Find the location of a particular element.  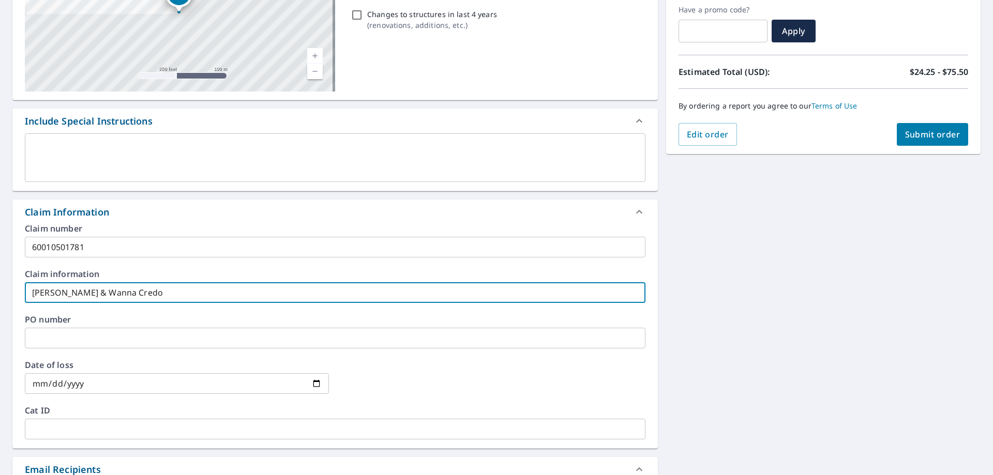

span: Submit order is located at coordinates (932, 134).